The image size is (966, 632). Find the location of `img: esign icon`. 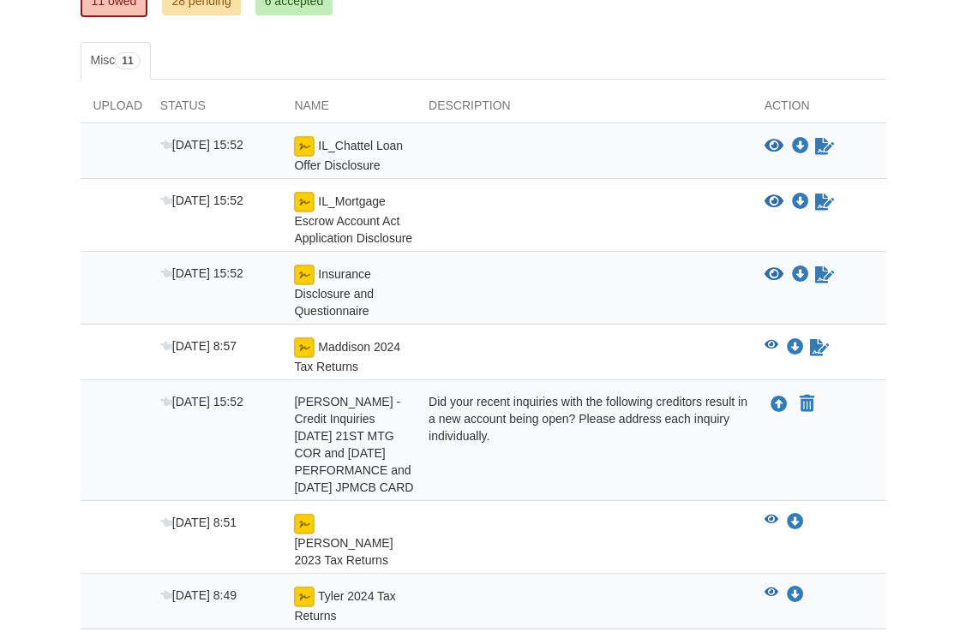

img: esign icon is located at coordinates (304, 348).